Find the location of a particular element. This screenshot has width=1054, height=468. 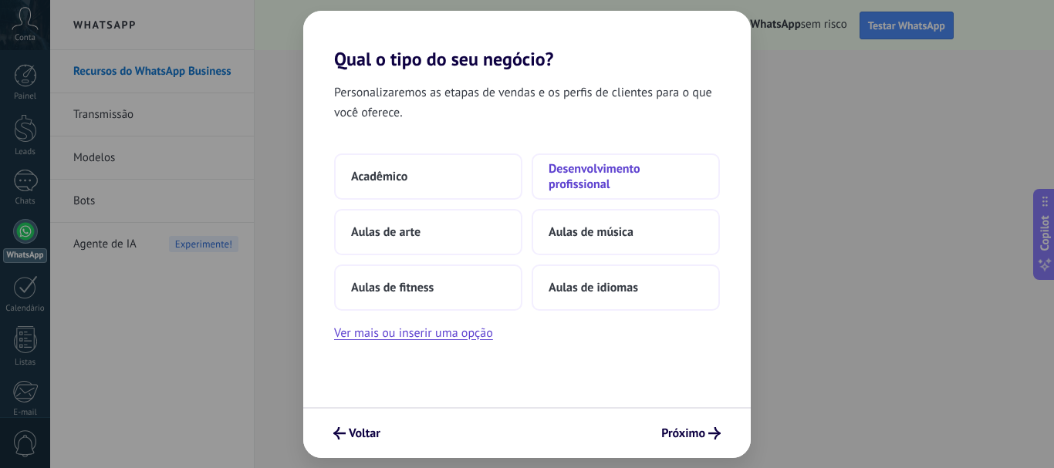

button: Desenvolvimento profissional is located at coordinates (626, 177).